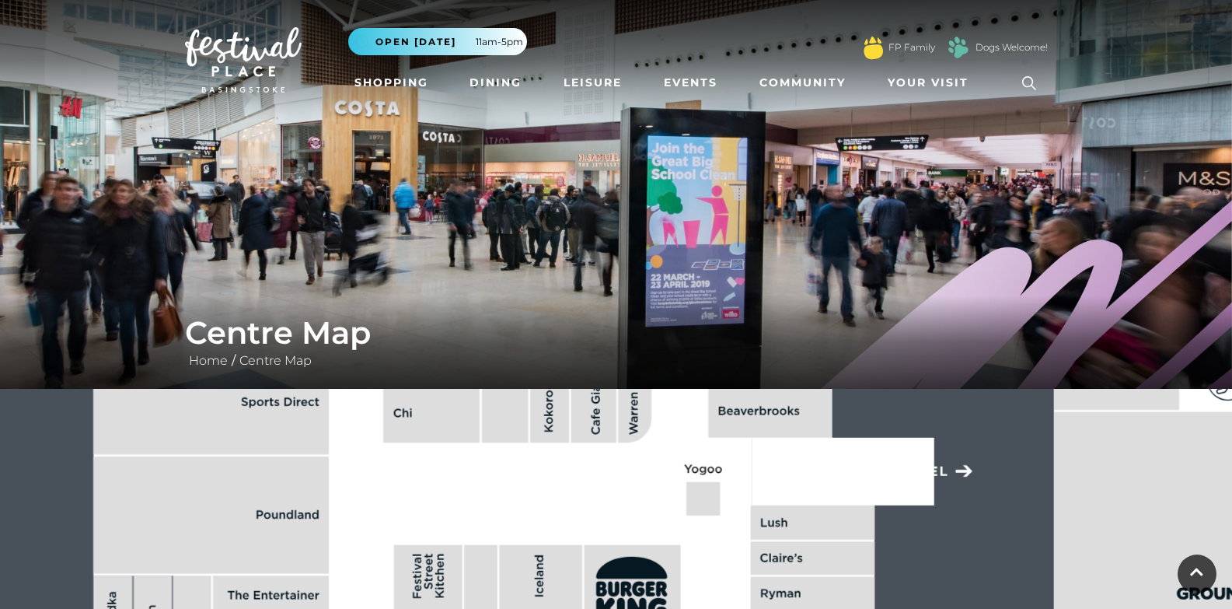 This screenshot has height=609, width=1232. What do you see at coordinates (690, 82) in the screenshot?
I see `a: Events` at bounding box center [690, 82].